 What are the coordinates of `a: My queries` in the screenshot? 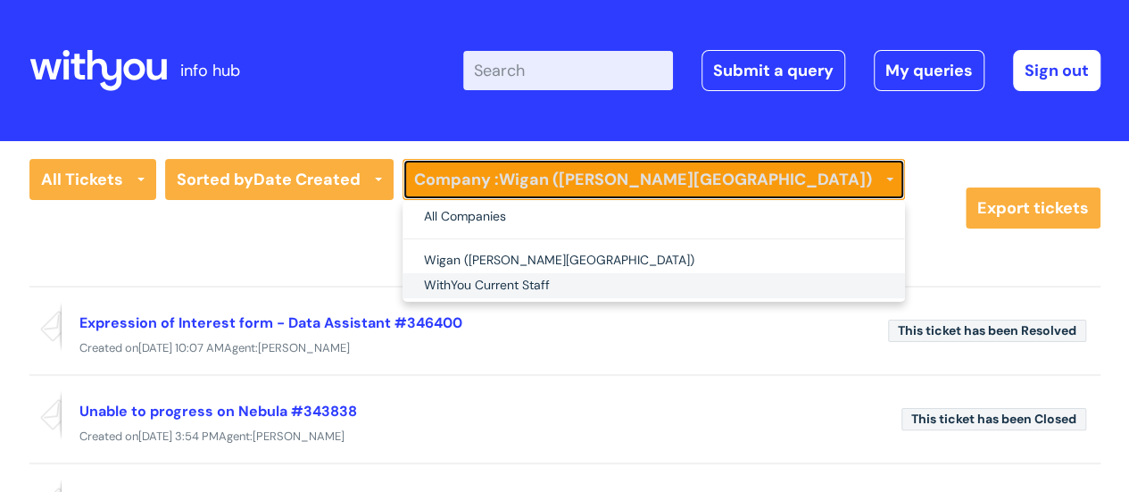 It's located at (929, 71).